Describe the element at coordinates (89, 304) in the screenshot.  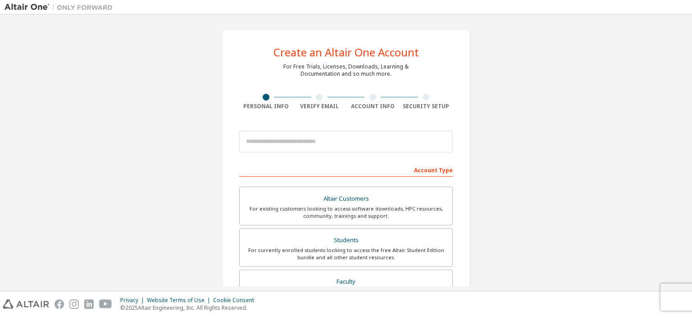
I see `img: linkedin.svg` at that location.